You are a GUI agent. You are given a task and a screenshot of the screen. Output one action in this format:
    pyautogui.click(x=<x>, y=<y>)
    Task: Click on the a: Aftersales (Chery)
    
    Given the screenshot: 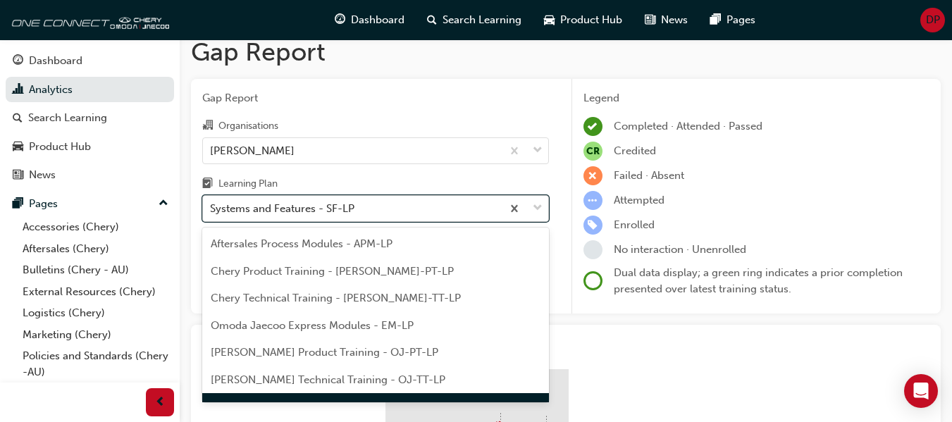 What is the action you would take?
    pyautogui.click(x=95, y=249)
    